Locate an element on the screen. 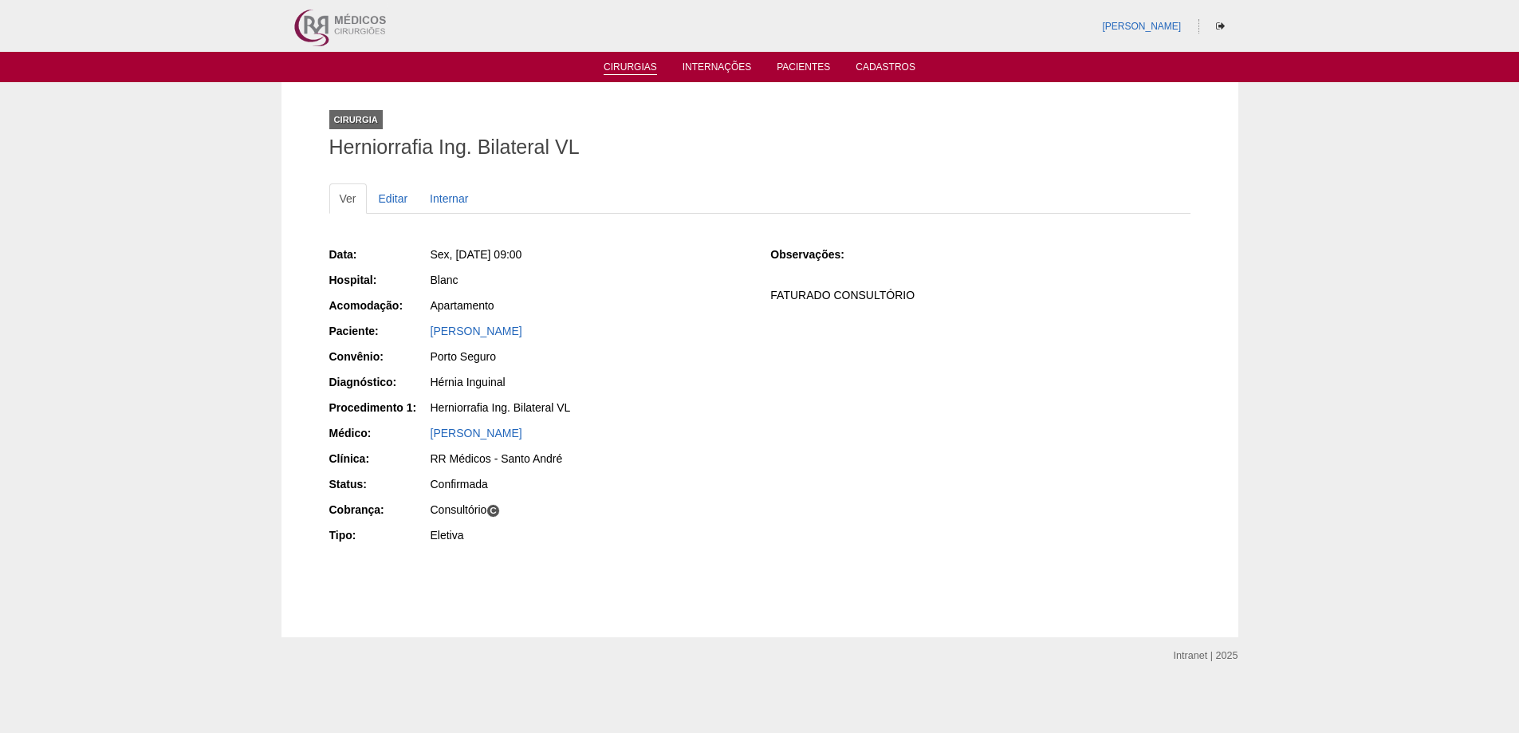 Image resolution: width=1519 pixels, height=733 pixels. span: C is located at coordinates (493, 510).